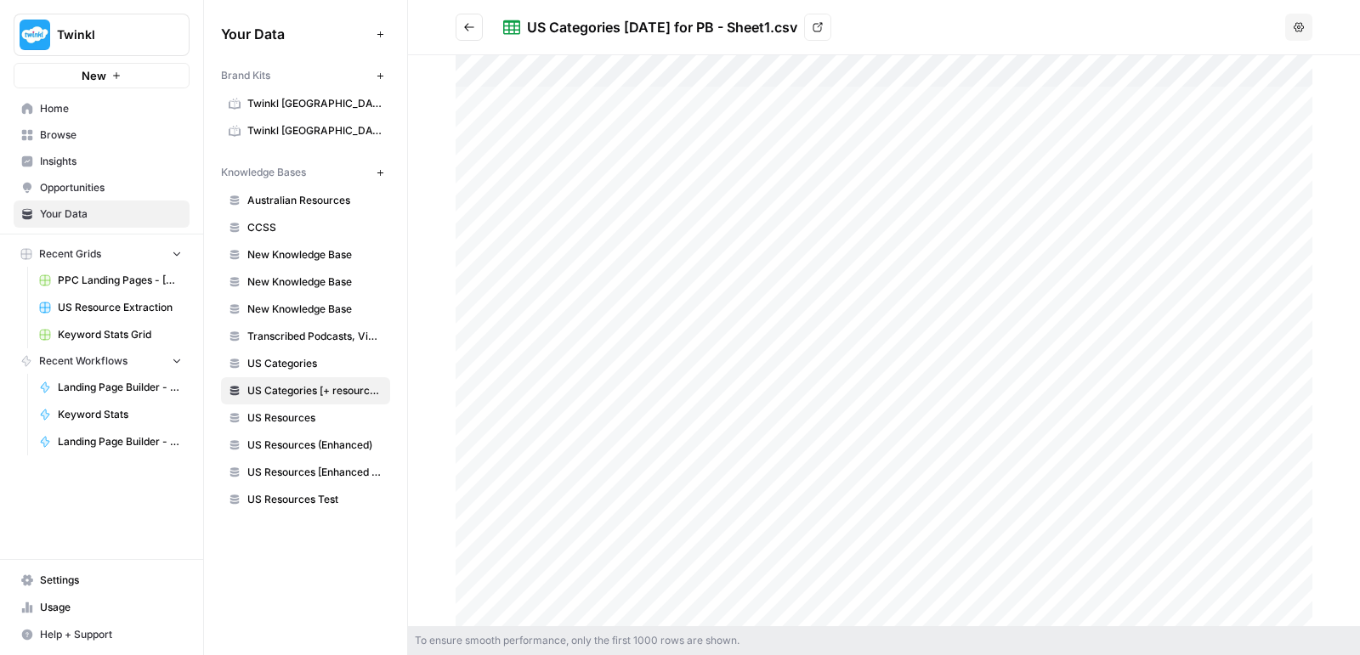 The image size is (1360, 655). Describe the element at coordinates (305, 391) in the screenshot. I see `a: US Categories [+ resource count]` at that location.